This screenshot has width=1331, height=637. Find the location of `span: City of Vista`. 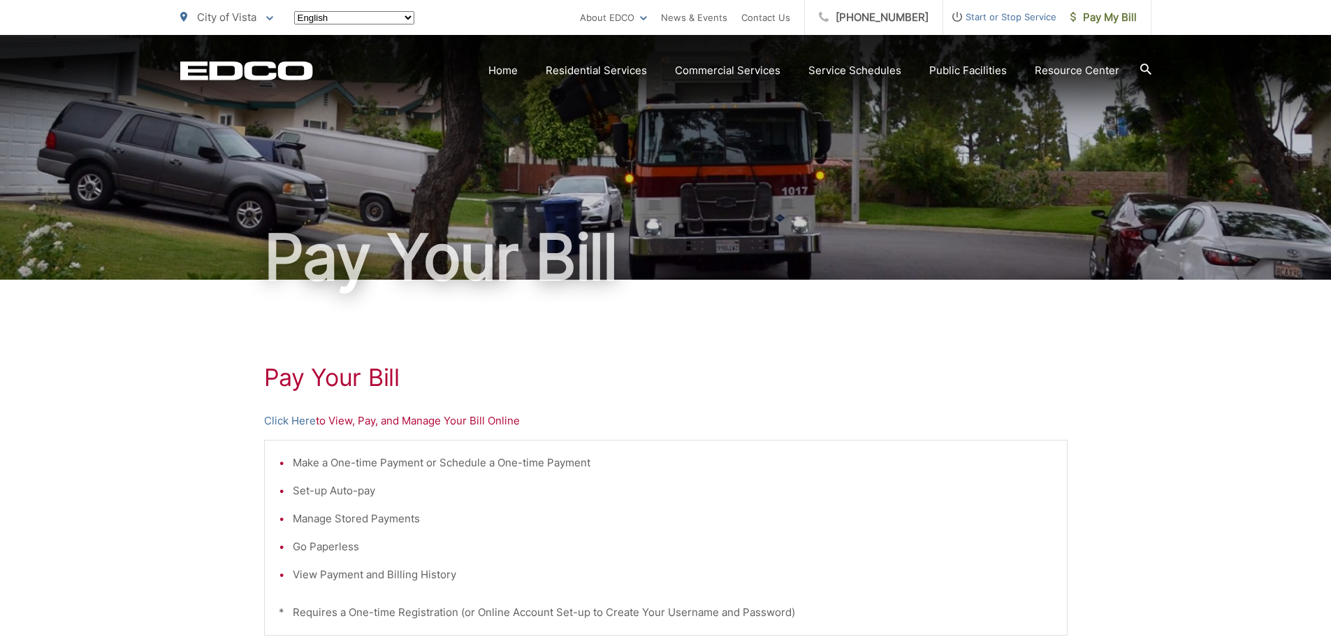

span: City of Vista is located at coordinates (226, 17).